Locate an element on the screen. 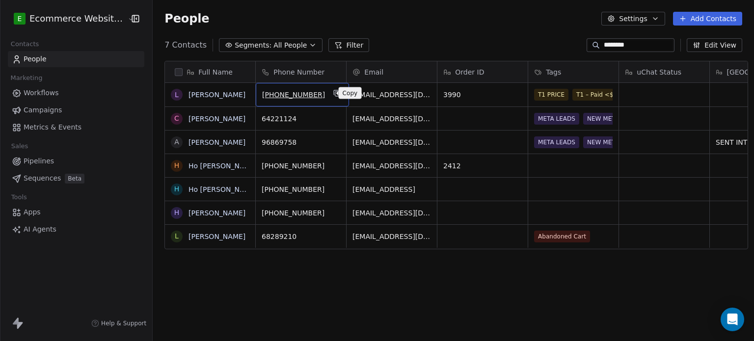  span: Ecommerce Website Builder is located at coordinates (77, 19).